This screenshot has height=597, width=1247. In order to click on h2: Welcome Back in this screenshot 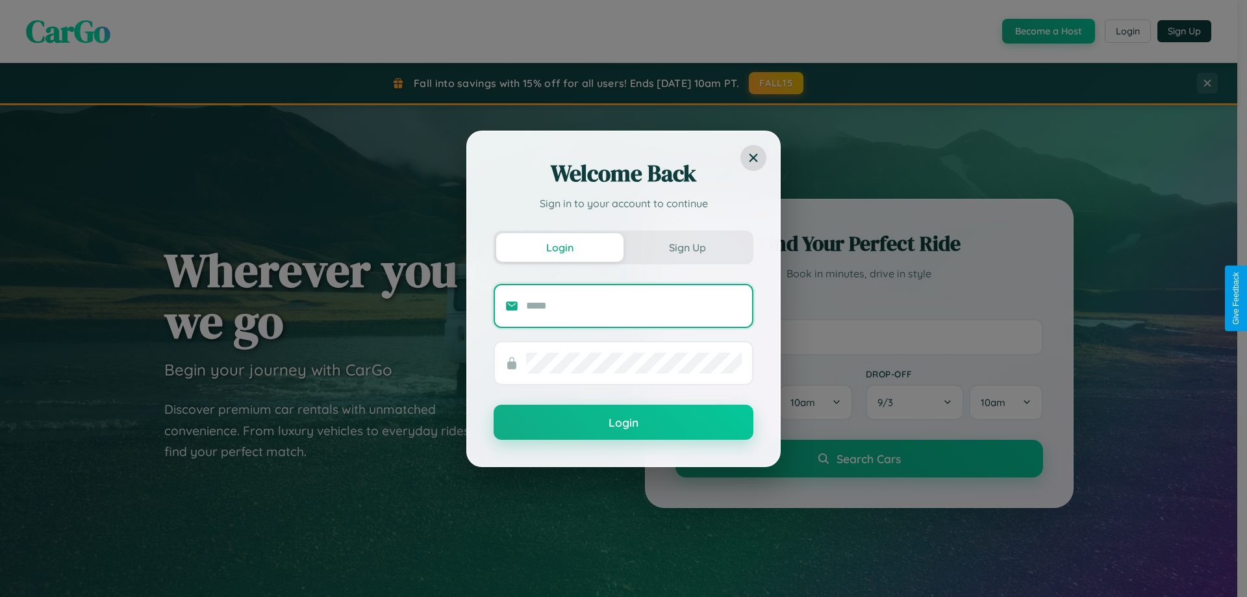, I will do `click(623, 173)`.